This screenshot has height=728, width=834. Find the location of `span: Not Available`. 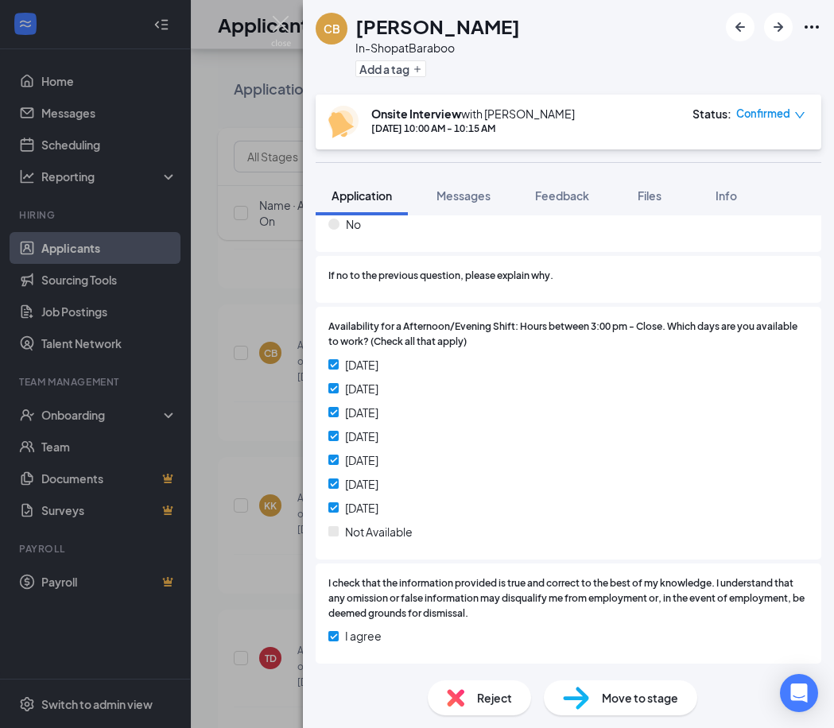

span: Not Available is located at coordinates (379, 532).